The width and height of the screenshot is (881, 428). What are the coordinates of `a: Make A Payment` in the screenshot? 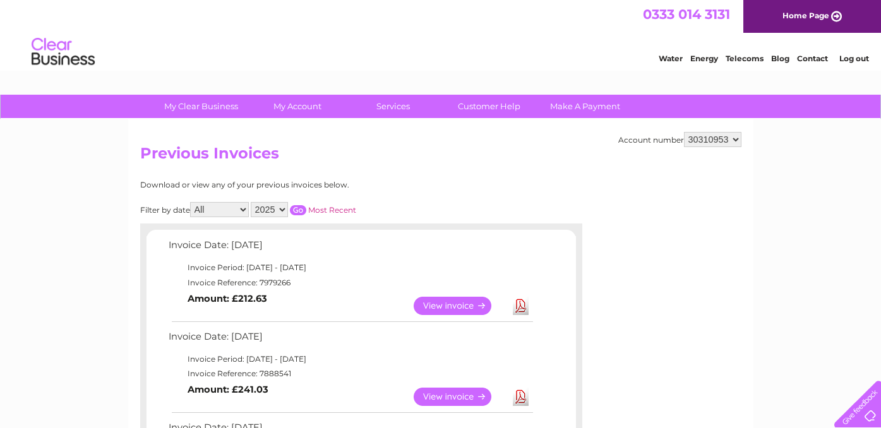 It's located at (585, 106).